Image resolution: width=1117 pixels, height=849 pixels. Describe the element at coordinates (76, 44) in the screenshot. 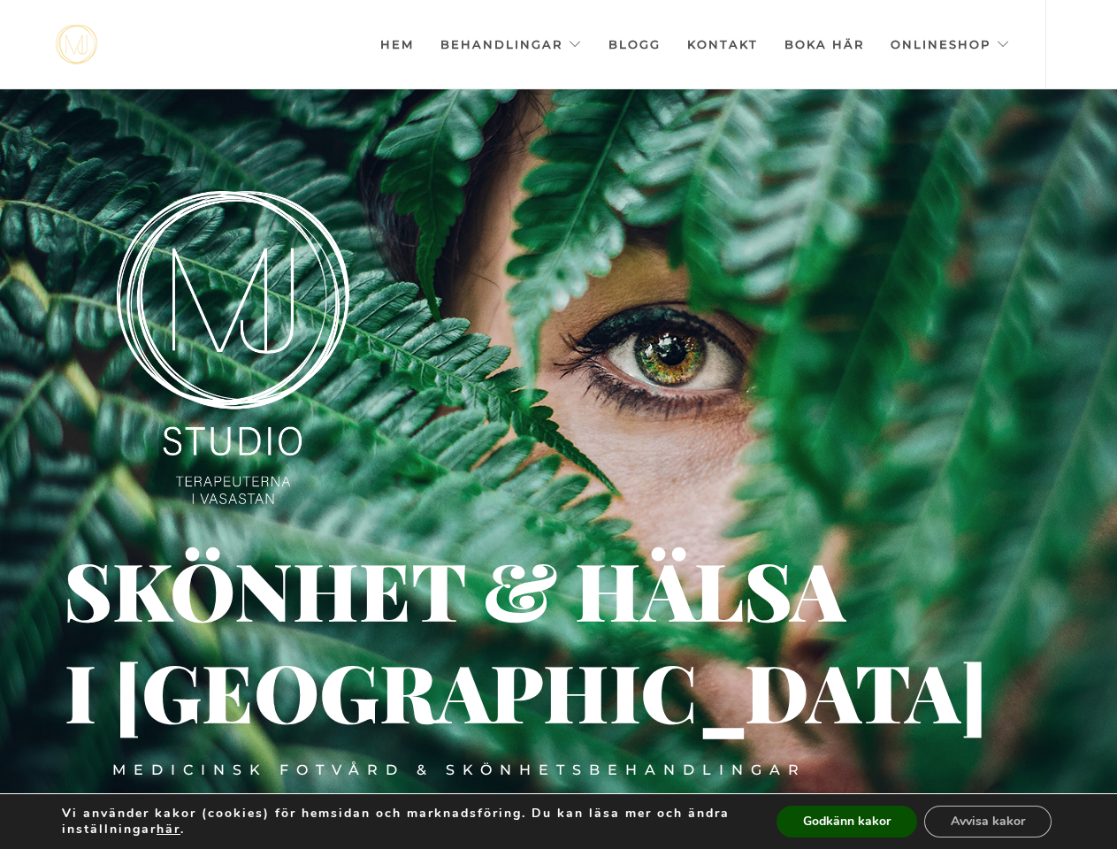

I see `a: mjstudio mjstudio mjstudio` at that location.